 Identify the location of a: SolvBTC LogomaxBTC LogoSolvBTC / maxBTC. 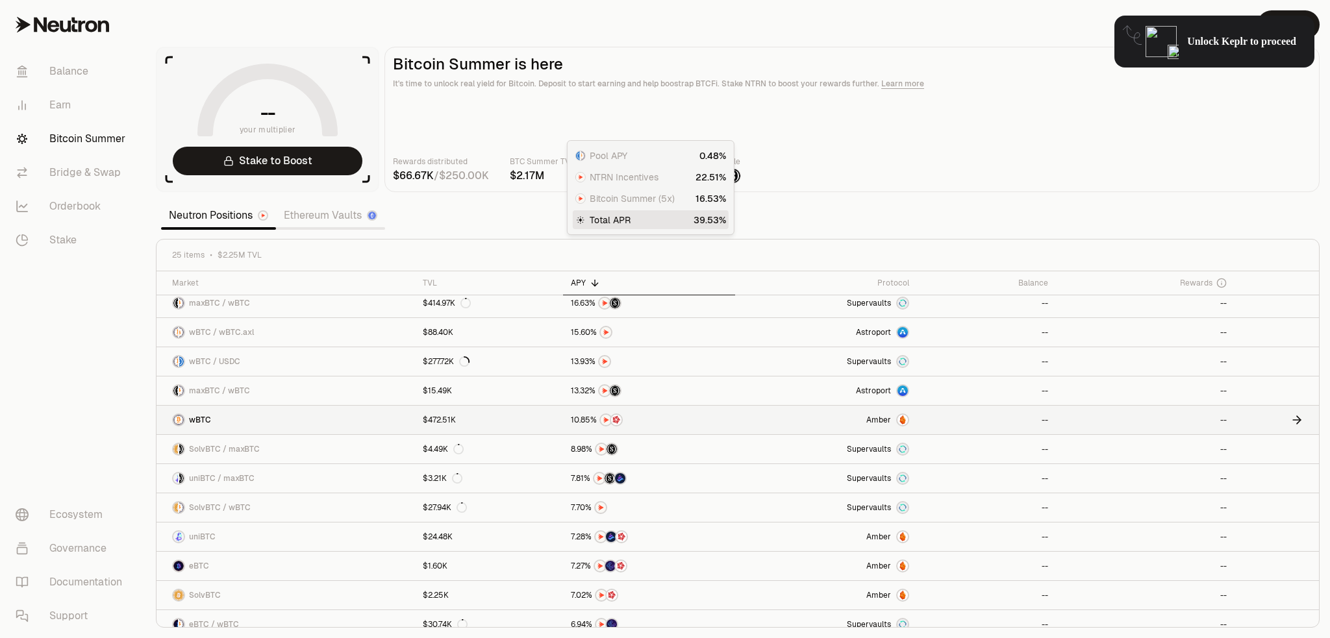
(286, 449).